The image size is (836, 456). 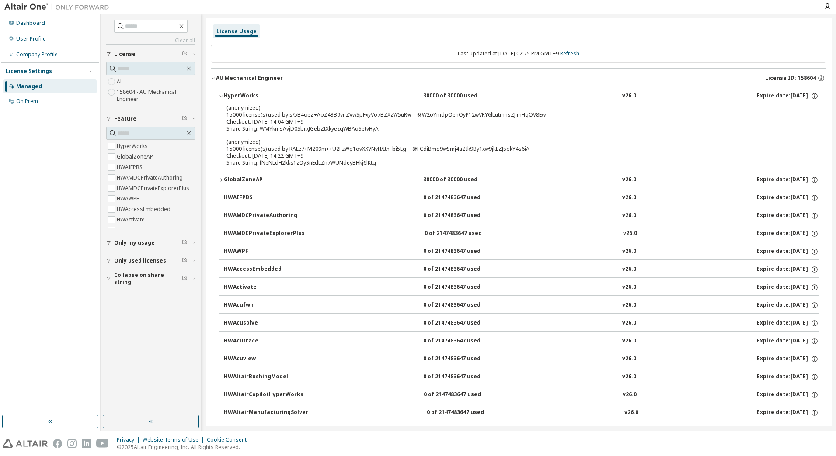 What do you see at coordinates (508, 163) in the screenshot?
I see `div: Share String: fNeNLdH2kks1zOySnEdLZn7WUNdeyBHkj6lKtg==` at bounding box center [508, 163].